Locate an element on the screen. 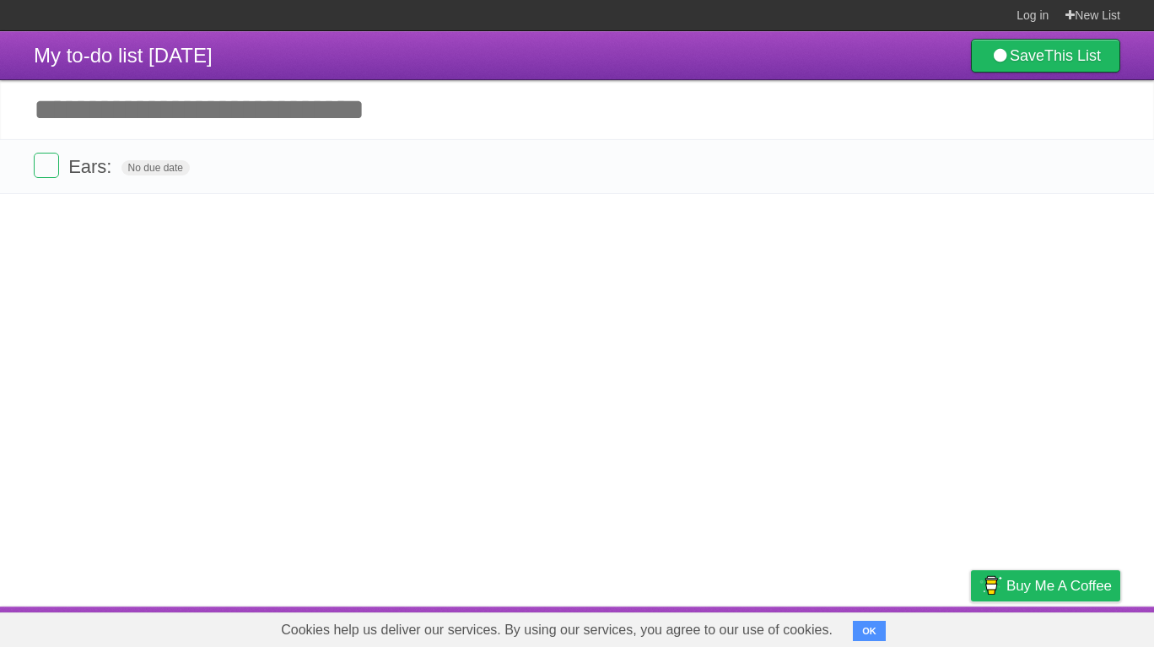 Image resolution: width=1154 pixels, height=647 pixels. a: Developers is located at coordinates (836, 627).